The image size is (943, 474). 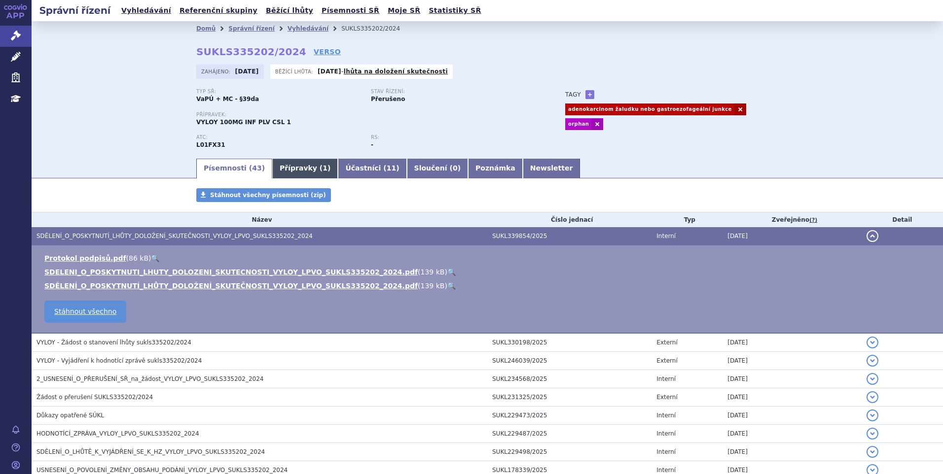 I want to click on span: SDĚLENÍ_O_POSKYTNUTÍ_LHŮTY_DOLOŽENÍ_SKUTEČNOSTI_VYLOY_LPVO_SUKLS335202_2024, so click(x=175, y=236).